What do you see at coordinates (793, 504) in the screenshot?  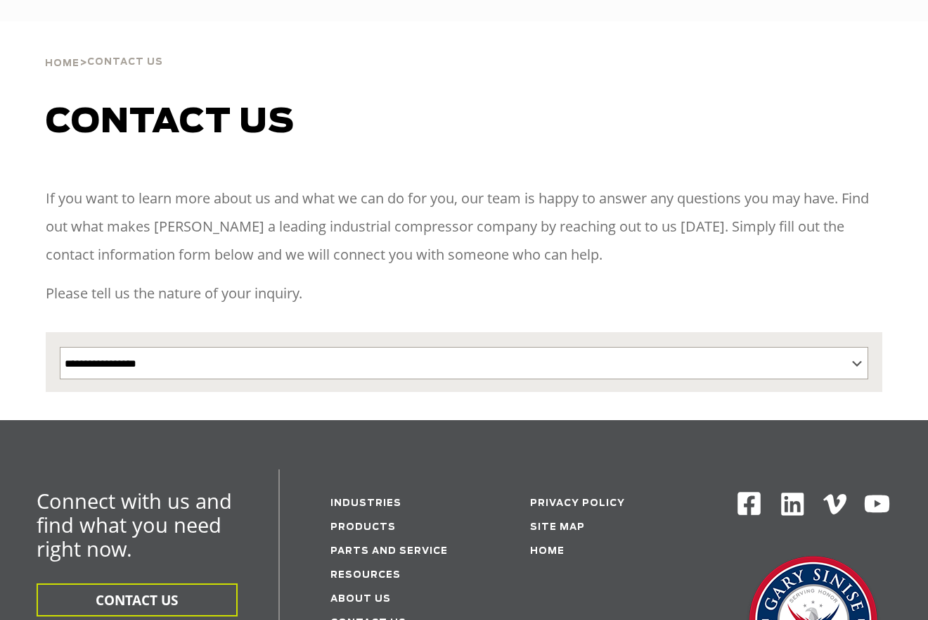 I see `img: Linkedin` at bounding box center [793, 504].